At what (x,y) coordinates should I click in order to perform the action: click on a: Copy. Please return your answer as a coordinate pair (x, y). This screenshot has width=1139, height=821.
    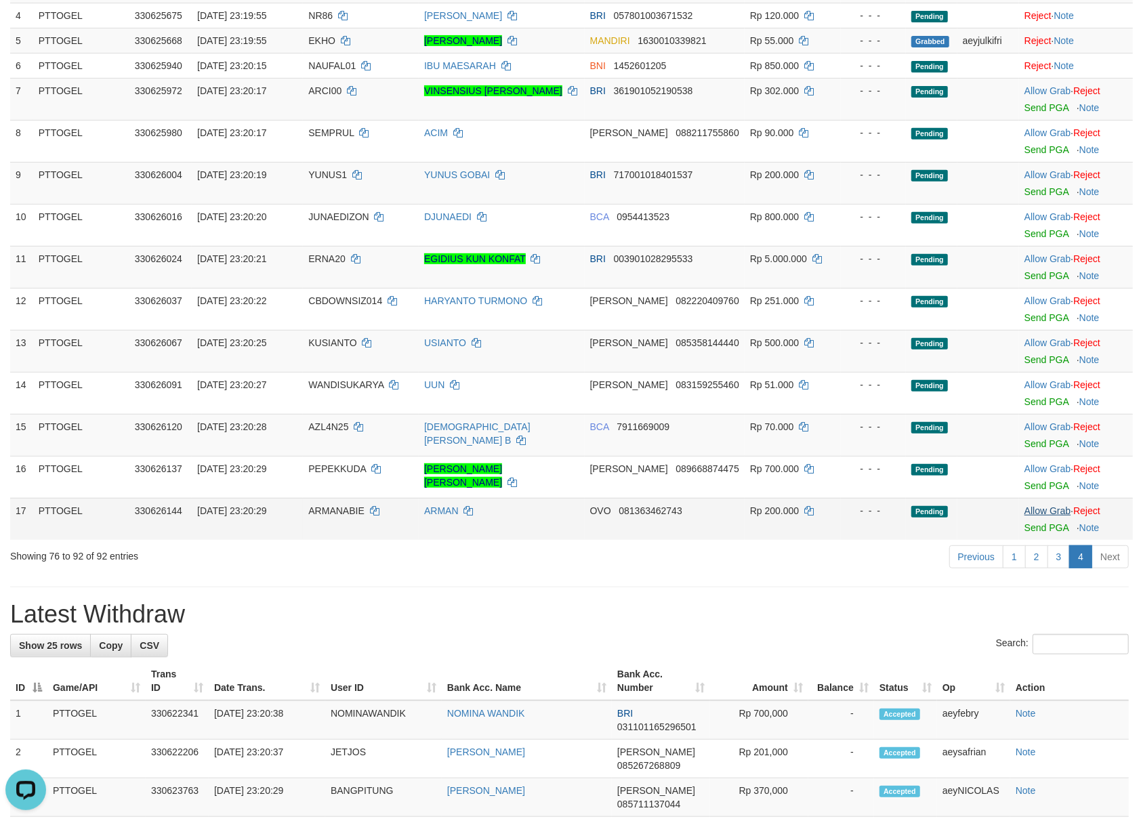
    Looking at the image, I should click on (110, 646).